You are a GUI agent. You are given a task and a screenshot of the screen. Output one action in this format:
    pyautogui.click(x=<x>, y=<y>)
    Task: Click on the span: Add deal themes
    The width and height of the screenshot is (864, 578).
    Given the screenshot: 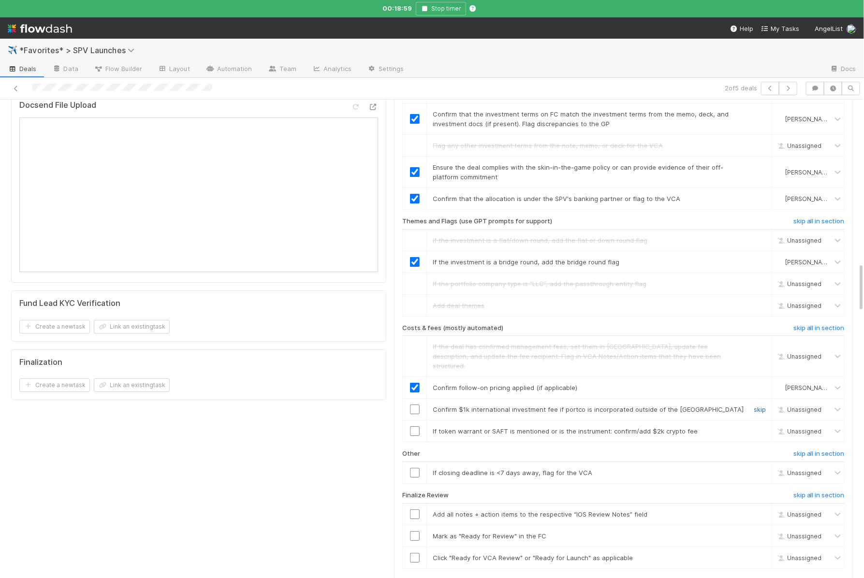 What is the action you would take?
    pyautogui.click(x=458, y=306)
    